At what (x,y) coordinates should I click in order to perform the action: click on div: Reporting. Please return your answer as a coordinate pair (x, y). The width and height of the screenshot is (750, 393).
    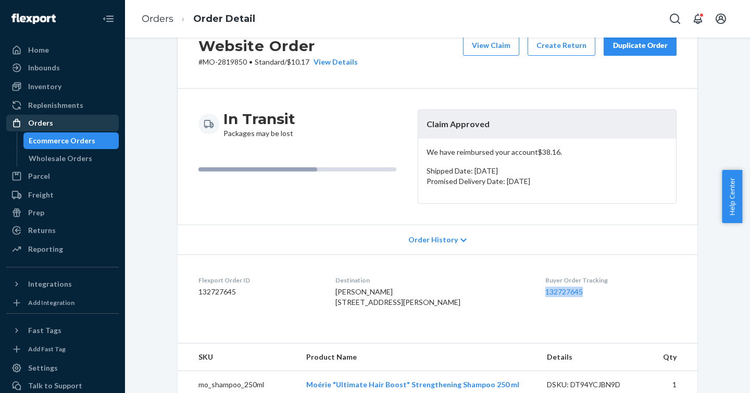
    Looking at the image, I should click on (45, 249).